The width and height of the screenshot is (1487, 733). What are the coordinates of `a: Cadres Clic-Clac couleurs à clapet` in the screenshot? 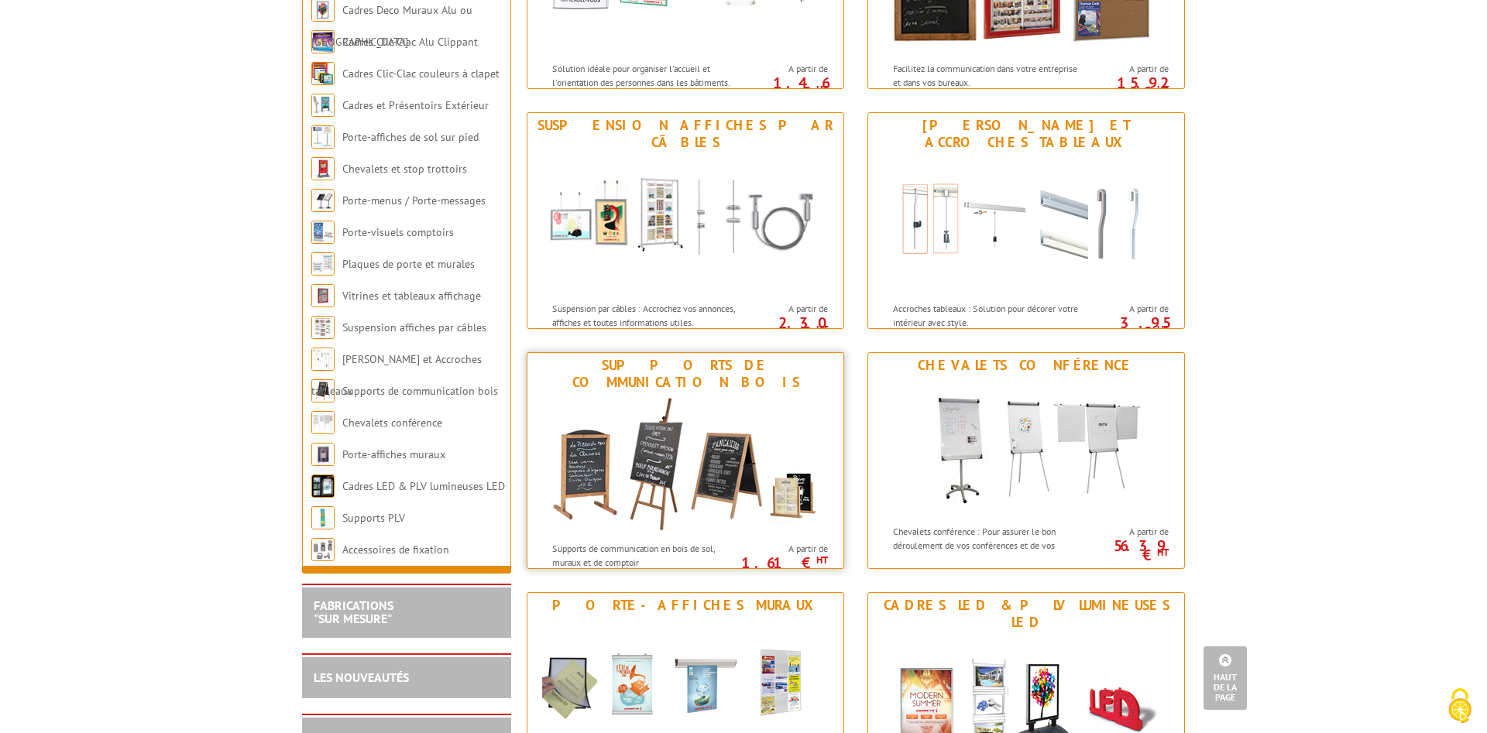 It's located at (420, 74).